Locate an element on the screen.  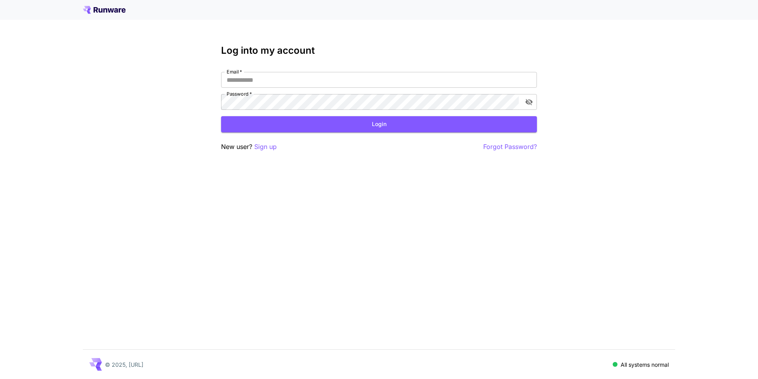
button: toggle password visibility is located at coordinates (529, 102).